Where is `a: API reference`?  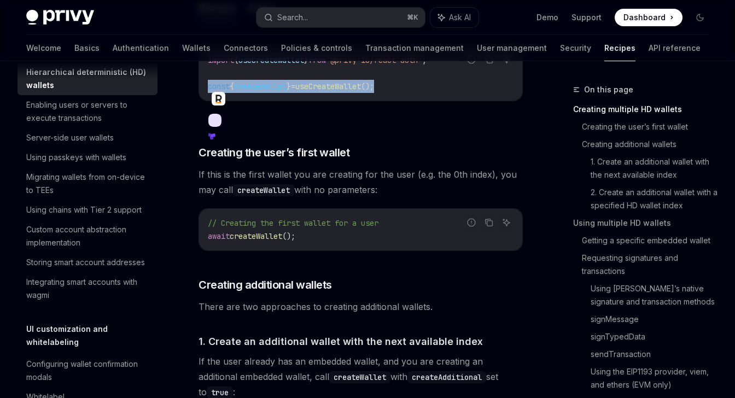
a: API reference is located at coordinates (674, 48).